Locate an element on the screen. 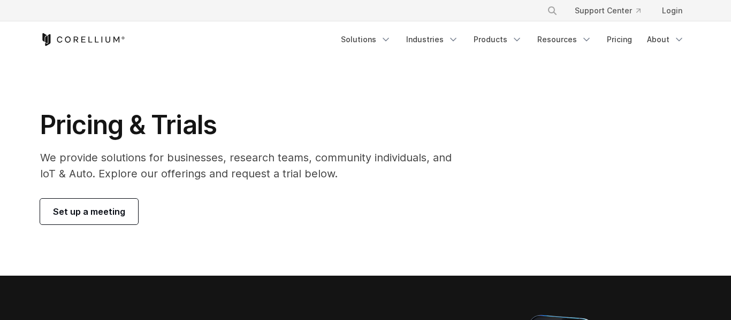 The width and height of the screenshot is (731, 320). button: Search is located at coordinates (552, 11).